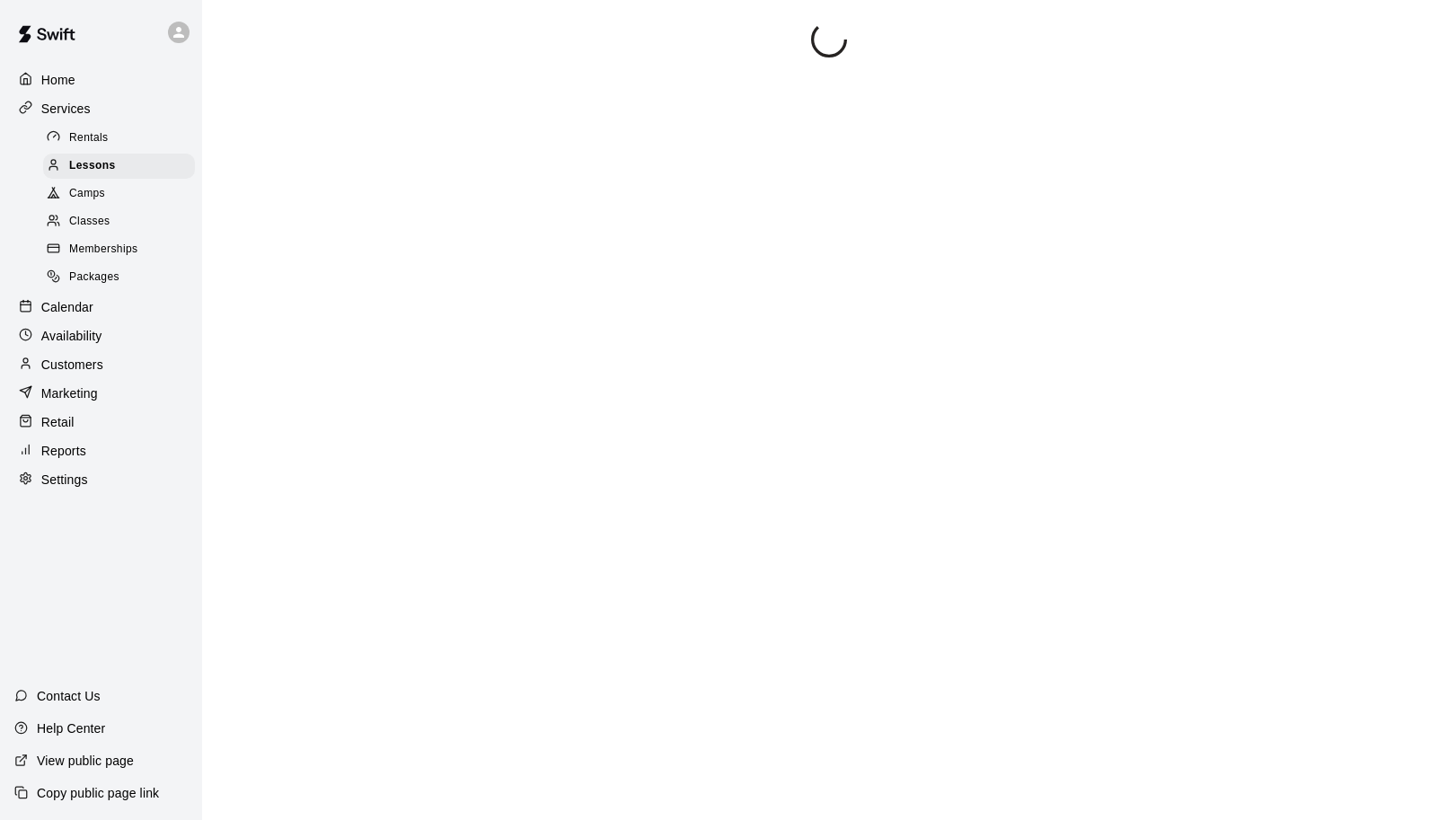 The width and height of the screenshot is (1456, 820). Describe the element at coordinates (87, 194) in the screenshot. I see `span: Camps` at that location.